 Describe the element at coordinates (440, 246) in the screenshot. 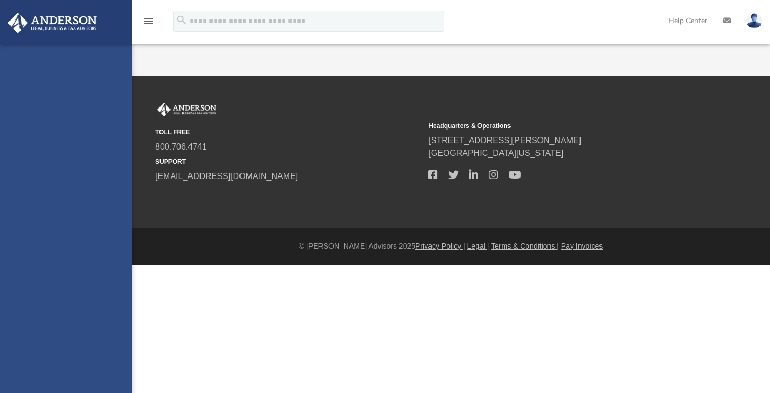

I see `a: Privacy Policy |` at that location.